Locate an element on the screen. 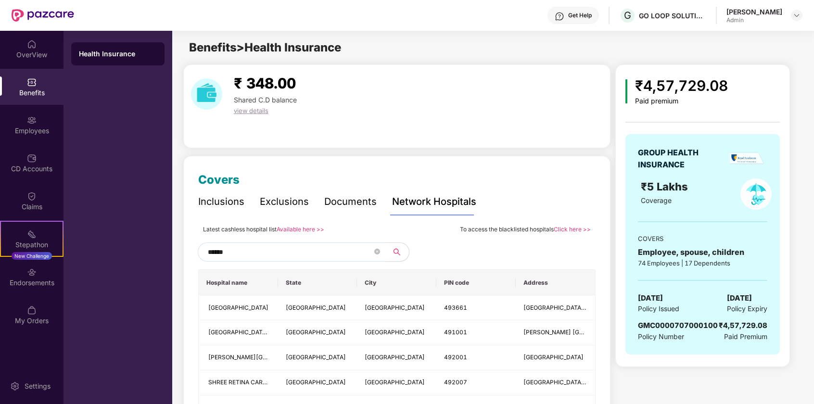  div: 74 Employees | 17 Dependents is located at coordinates (702, 263).